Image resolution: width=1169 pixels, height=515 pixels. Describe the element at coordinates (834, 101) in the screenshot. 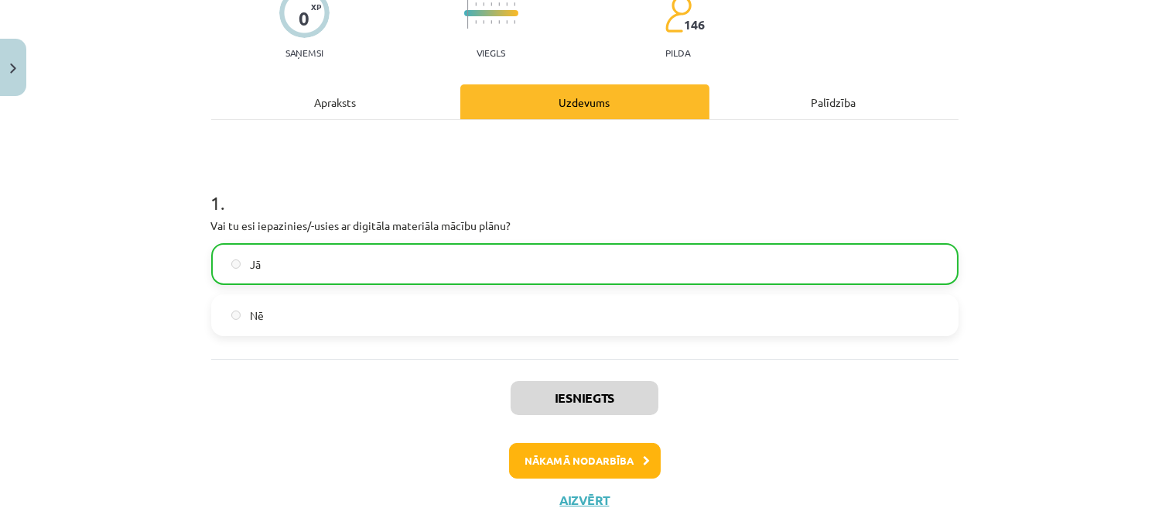

I see `div: Palīdzība` at that location.